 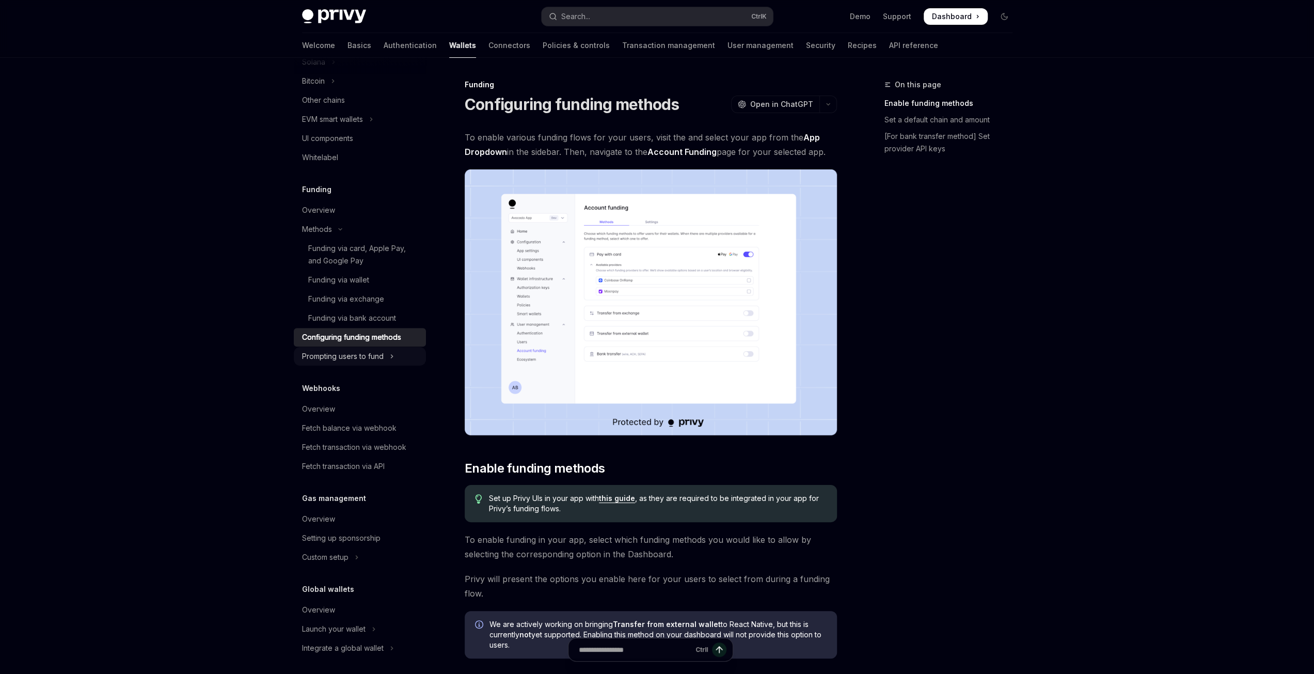 I want to click on a: Demo, so click(x=860, y=17).